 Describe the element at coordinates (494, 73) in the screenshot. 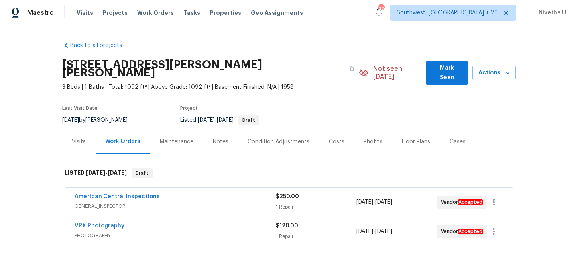

I see `span: Actions` at that location.